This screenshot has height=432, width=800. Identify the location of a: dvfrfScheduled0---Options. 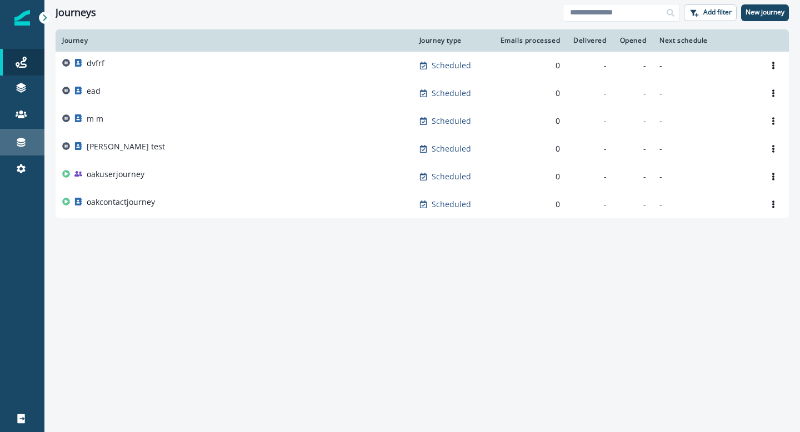
(422, 66).